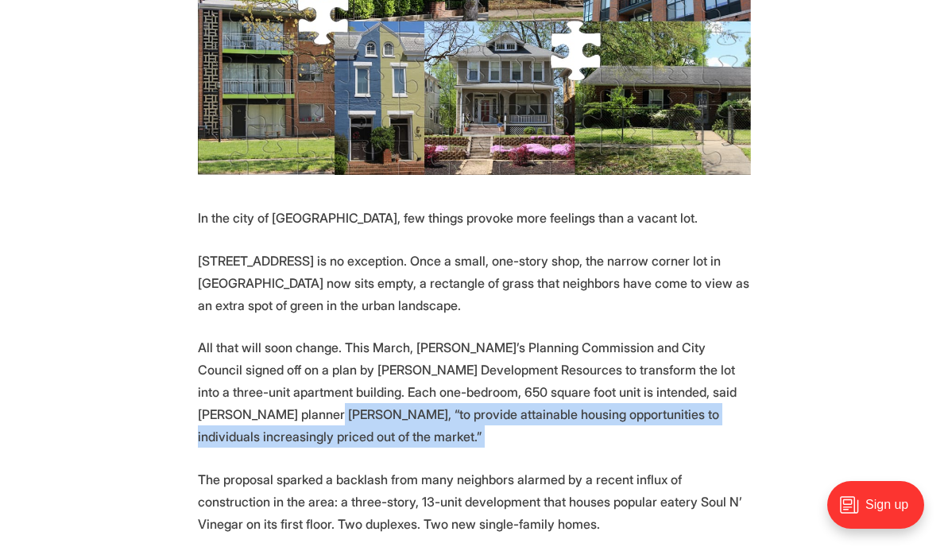  I want to click on p: The proposal sparked a backlash from many neighbors alarmed by a recent influx of construction in..., so click(475, 502).